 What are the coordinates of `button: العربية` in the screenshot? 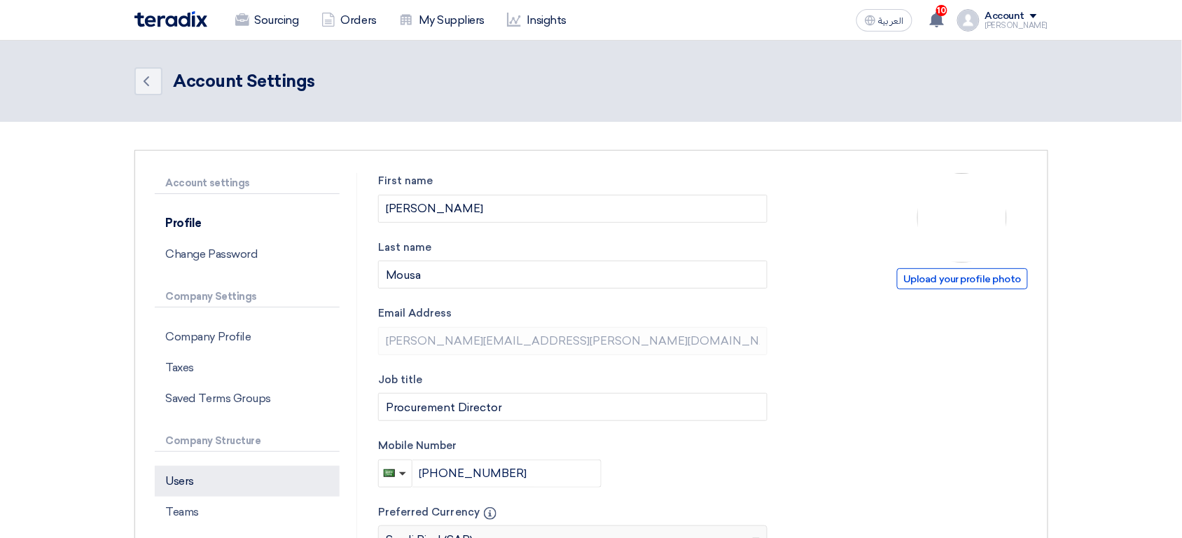 It's located at (885, 20).